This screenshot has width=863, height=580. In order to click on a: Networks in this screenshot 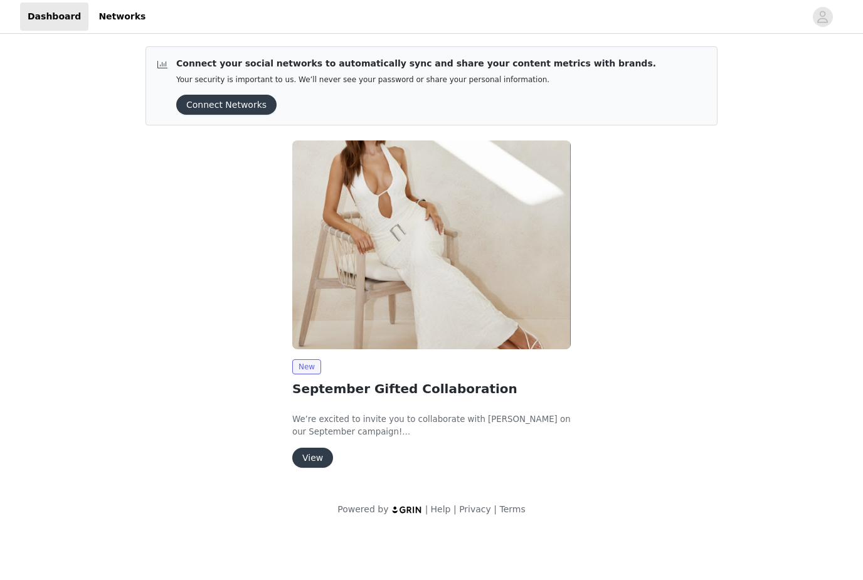, I will do `click(122, 16)`.